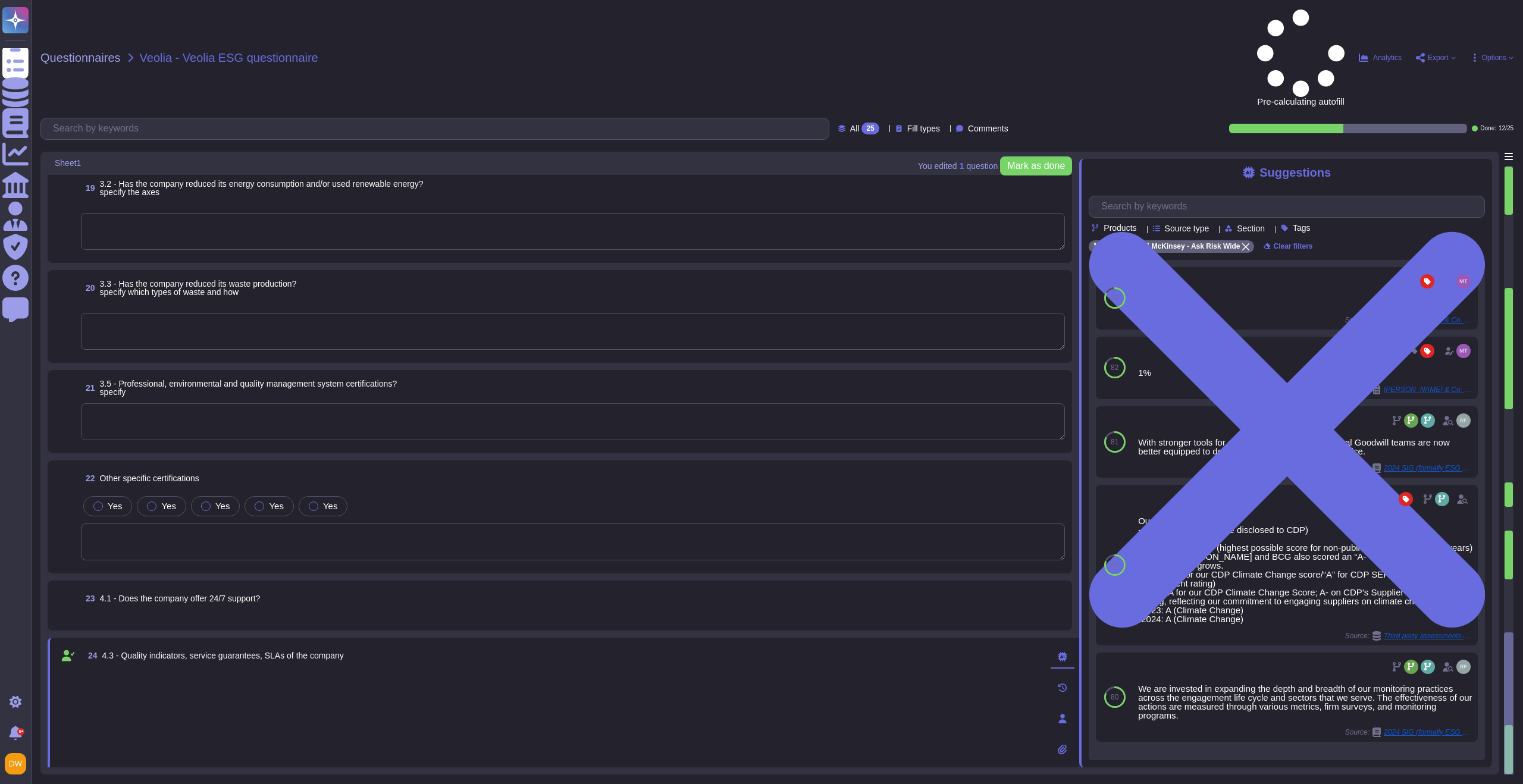 This screenshot has width=1523, height=784. What do you see at coordinates (88, 288) in the screenshot?
I see `span: 20` at bounding box center [88, 288].